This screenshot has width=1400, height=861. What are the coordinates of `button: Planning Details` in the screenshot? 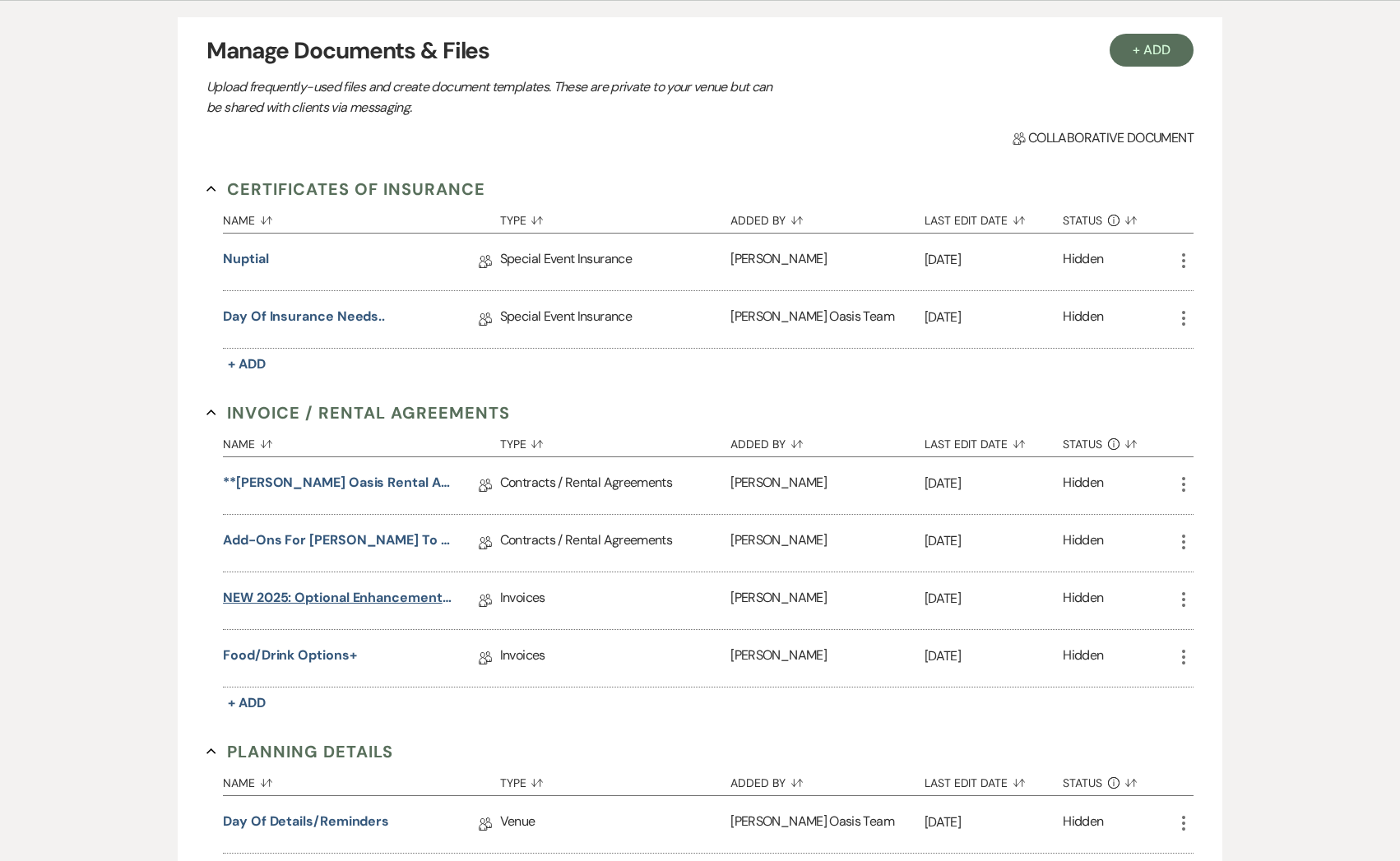 It's located at (300, 751).